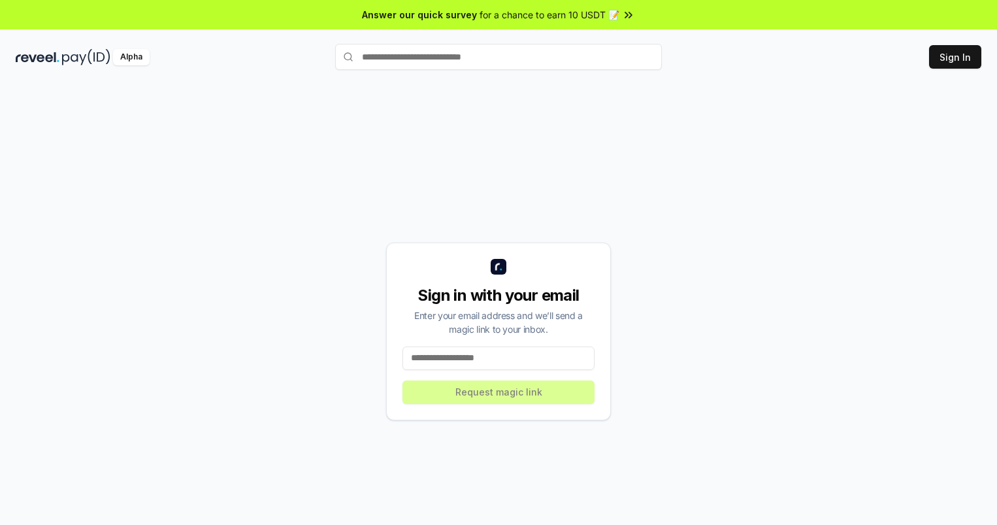 This screenshot has height=525, width=997. Describe the element at coordinates (499, 267) in the screenshot. I see `img: logo_small` at that location.